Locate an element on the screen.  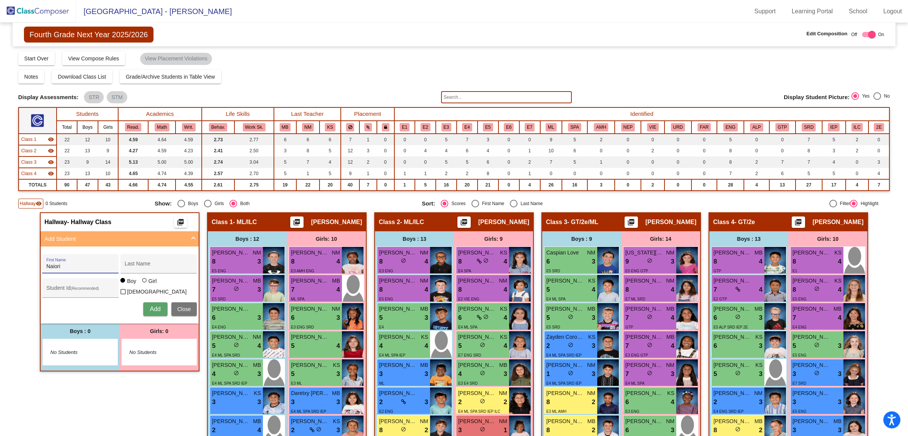
td: 8 is located at coordinates (809, 151).